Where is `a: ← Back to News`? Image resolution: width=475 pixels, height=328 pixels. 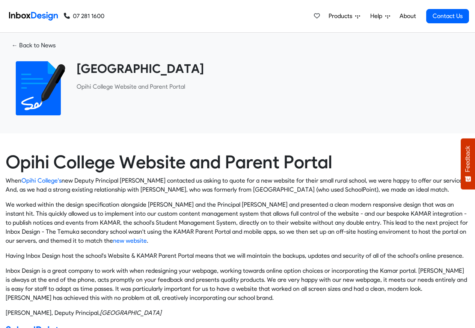
a: ← Back to News is located at coordinates (33, 45).